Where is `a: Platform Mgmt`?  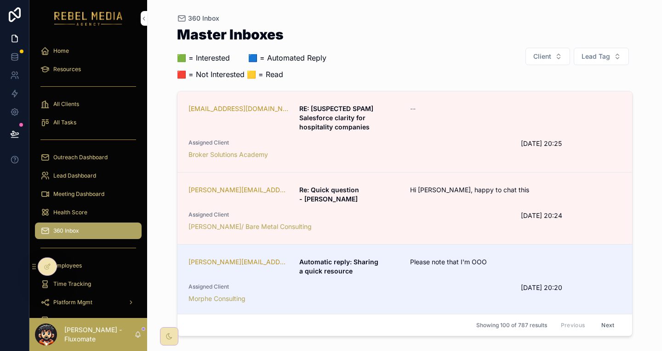 a: Platform Mgmt is located at coordinates (88, 303).